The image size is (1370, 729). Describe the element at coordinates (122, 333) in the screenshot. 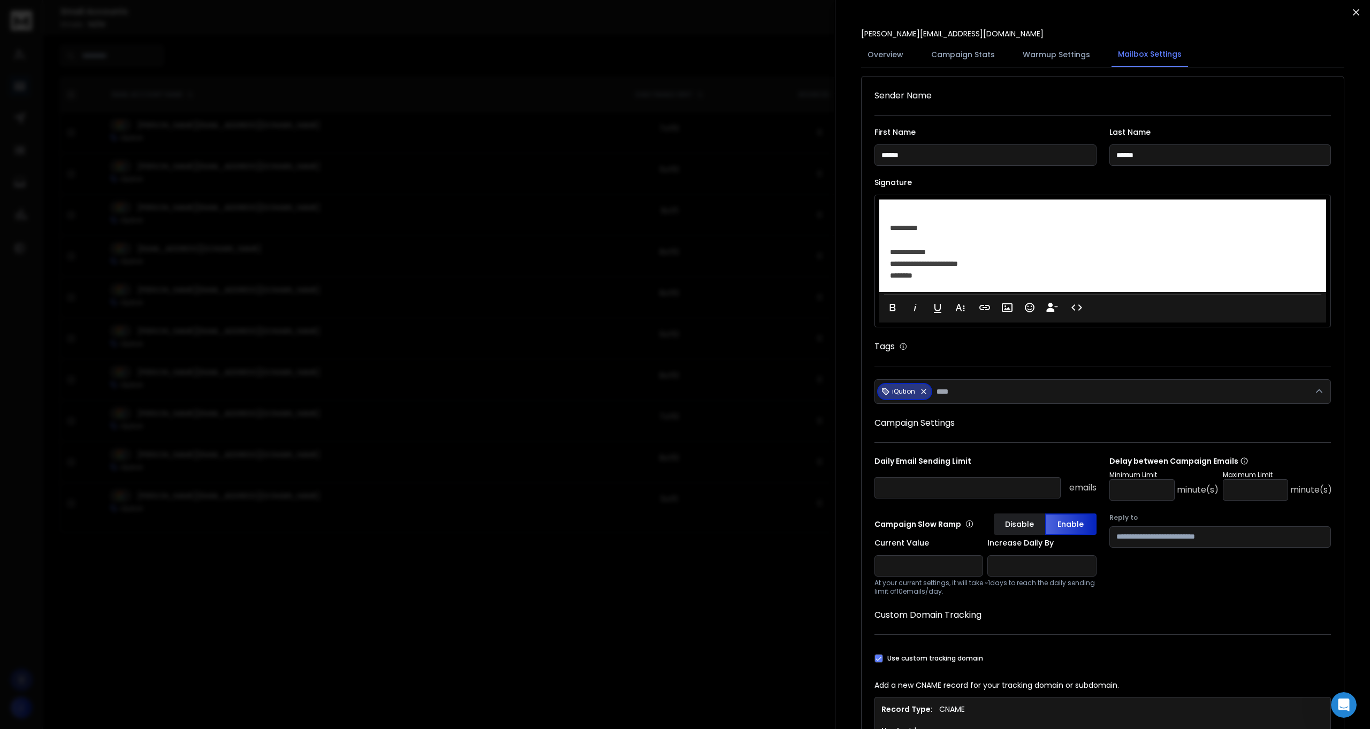

I see `div: The simplicity of the answer would lend me to believe that even the first person I chatted with s...` at that location.